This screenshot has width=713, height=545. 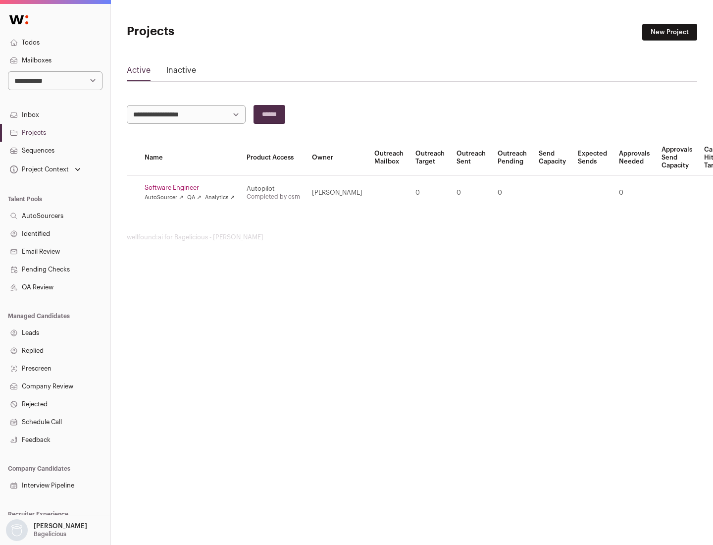 I want to click on a: Software Engineer, so click(x=190, y=188).